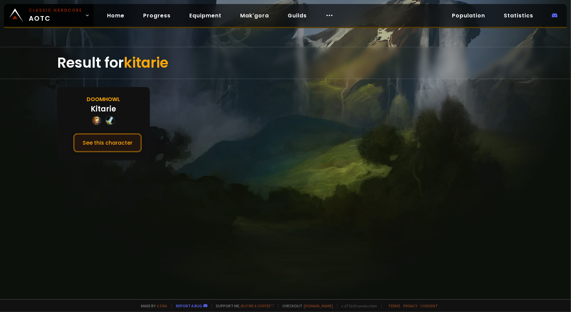  What do you see at coordinates (411, 306) in the screenshot?
I see `a: Privacy` at bounding box center [411, 306].